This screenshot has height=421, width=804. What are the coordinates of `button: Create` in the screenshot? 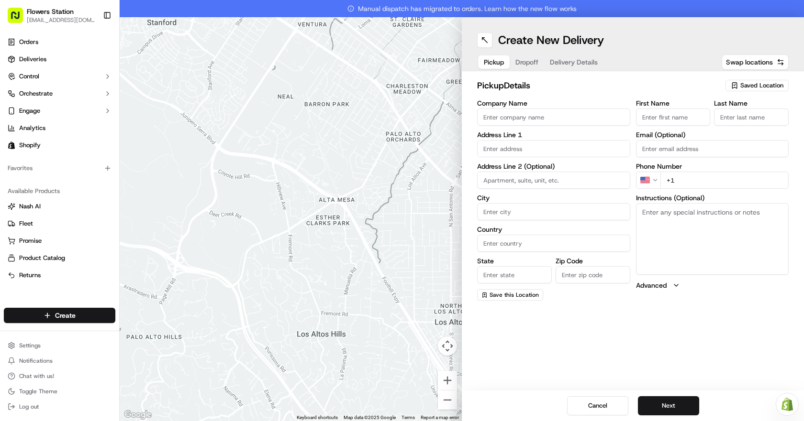 It's located at (59, 316).